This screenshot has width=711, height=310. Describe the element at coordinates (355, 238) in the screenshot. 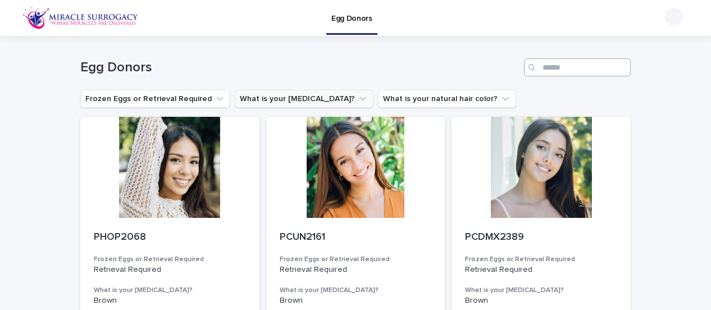

I see `p: PCUN2161` at that location.